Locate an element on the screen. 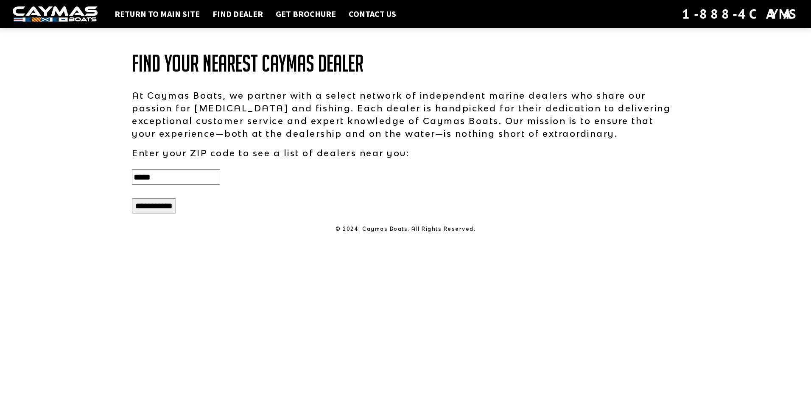 This screenshot has height=404, width=811. h1: Find Your Nearest Caymas Dealer is located at coordinates (405, 64).